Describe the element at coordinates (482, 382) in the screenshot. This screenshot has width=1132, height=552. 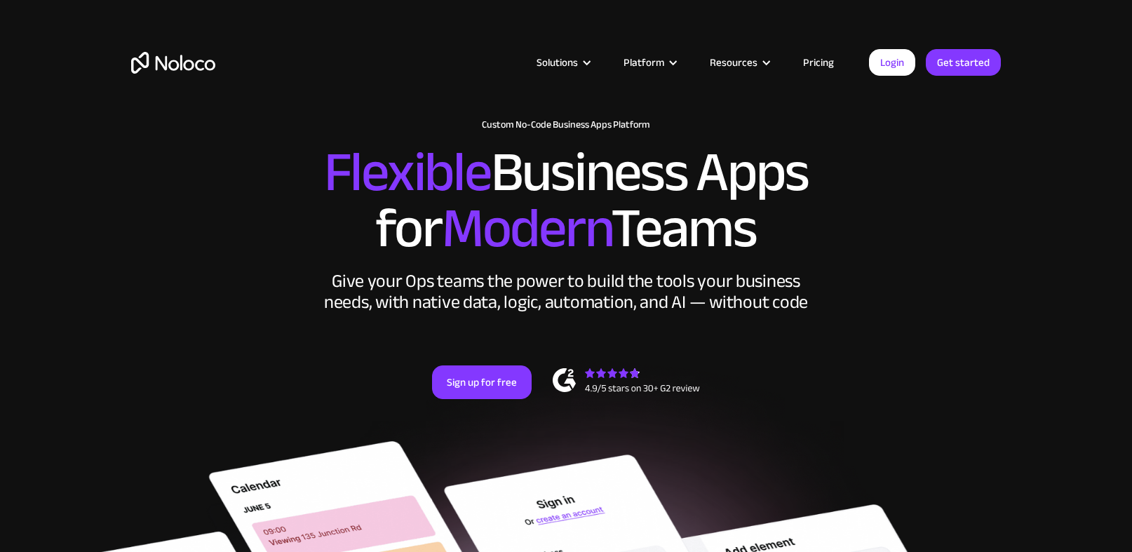
I see `a: Sign up for free` at that location.